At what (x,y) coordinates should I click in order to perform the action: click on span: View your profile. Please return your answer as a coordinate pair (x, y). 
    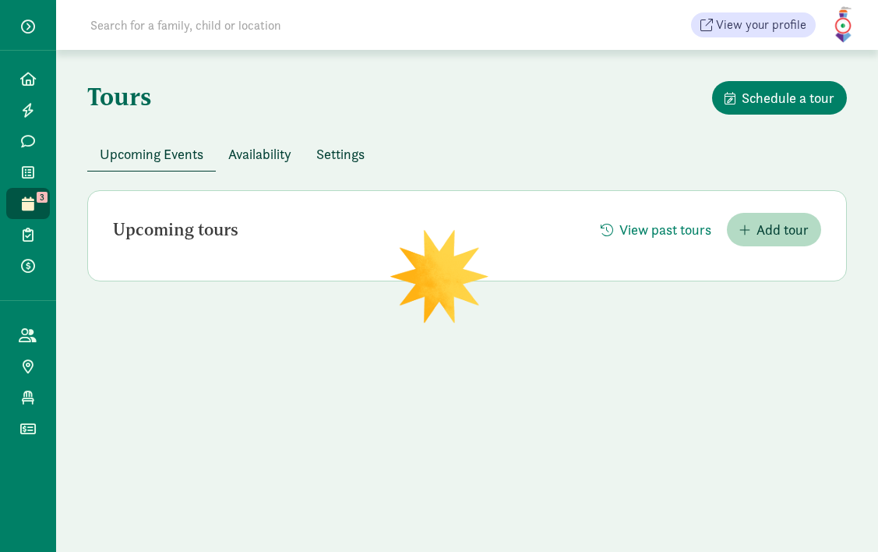
    Looking at the image, I should click on (762, 25).